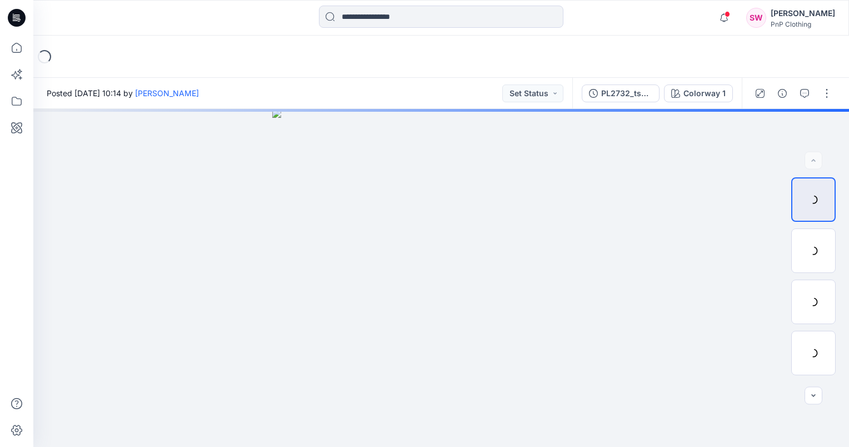 This screenshot has height=447, width=849. Describe the element at coordinates (803, 24) in the screenshot. I see `div: PnP Clothing` at that location.